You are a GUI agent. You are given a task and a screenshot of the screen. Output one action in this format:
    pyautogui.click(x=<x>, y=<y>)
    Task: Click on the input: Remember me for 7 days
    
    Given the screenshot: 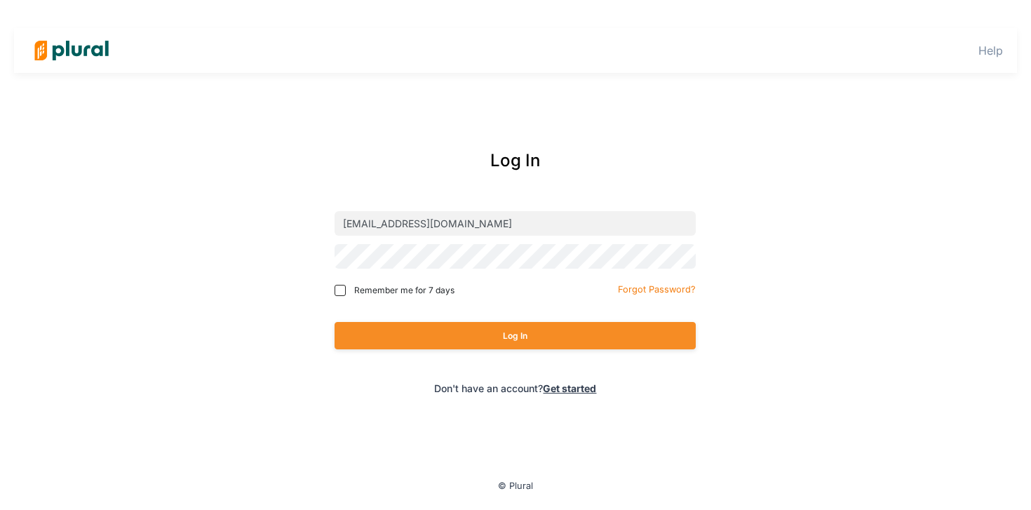 What is the action you would take?
    pyautogui.click(x=340, y=290)
    